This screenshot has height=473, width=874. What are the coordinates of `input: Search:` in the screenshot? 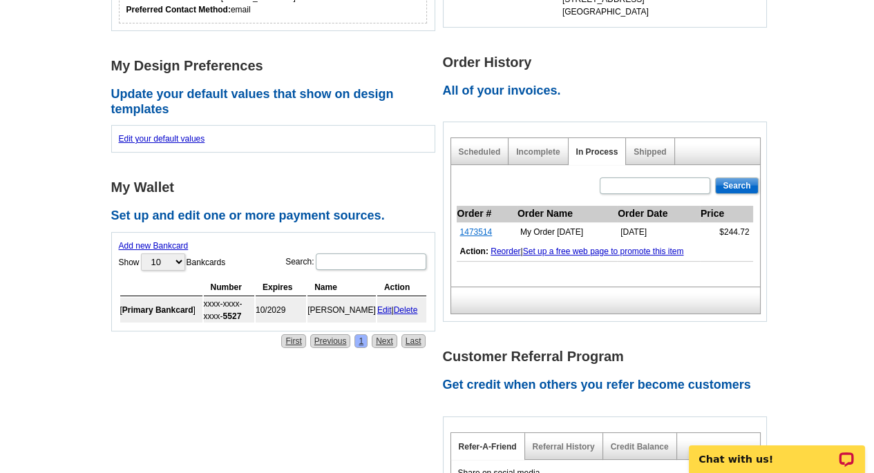 It's located at (371, 262).